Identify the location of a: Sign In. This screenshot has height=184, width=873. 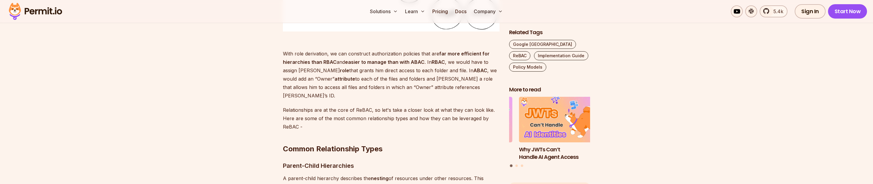
(810, 11).